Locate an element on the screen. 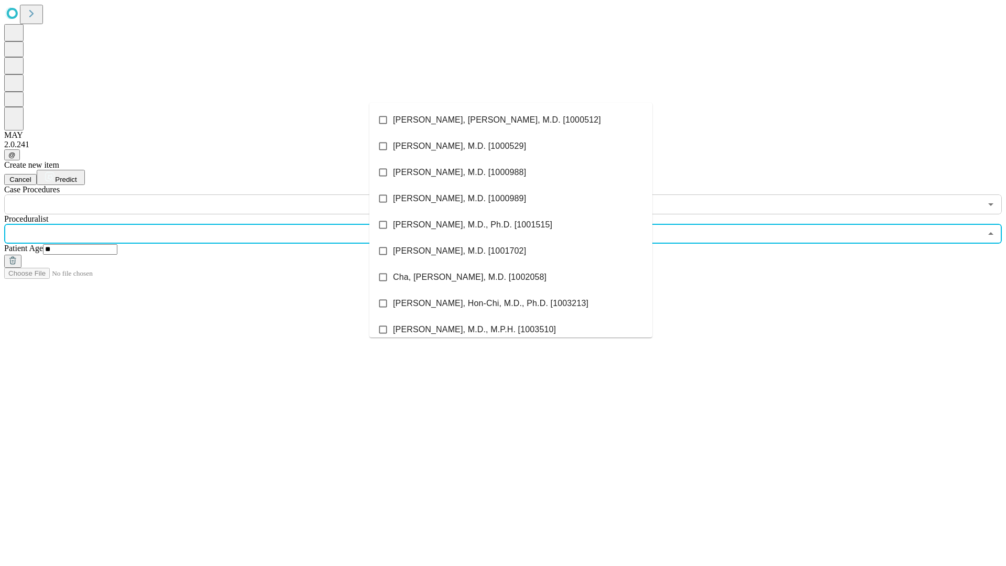 Image resolution: width=1006 pixels, height=566 pixels. span: Create new item is located at coordinates (31, 164).